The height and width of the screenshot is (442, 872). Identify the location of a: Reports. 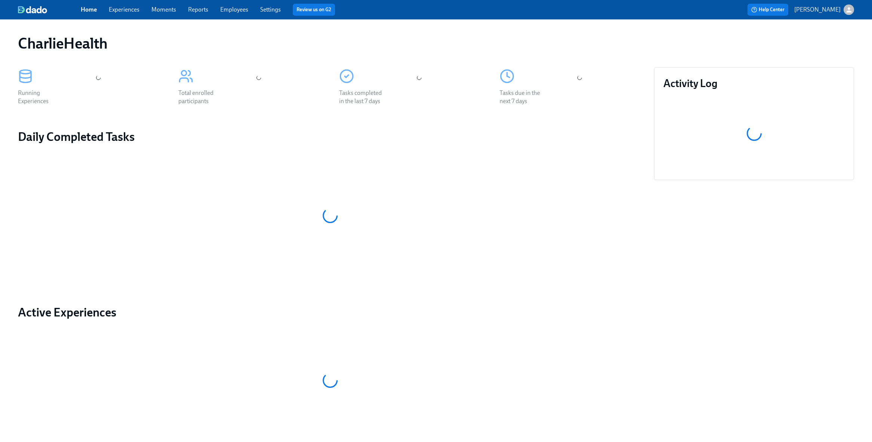
(198, 9).